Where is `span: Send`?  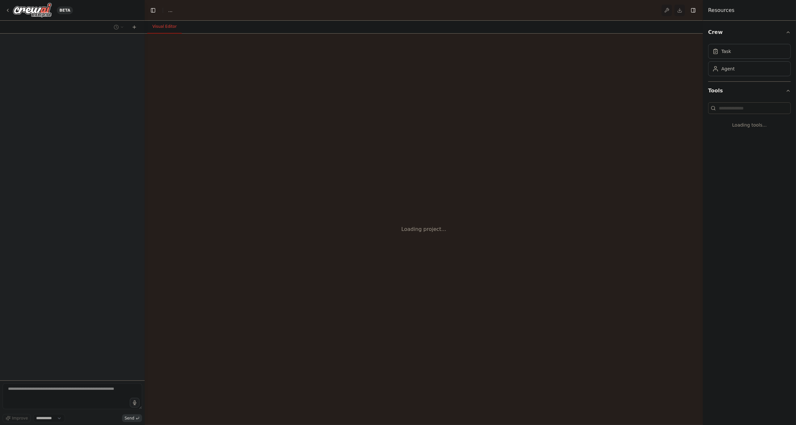
span: Send is located at coordinates (129, 418).